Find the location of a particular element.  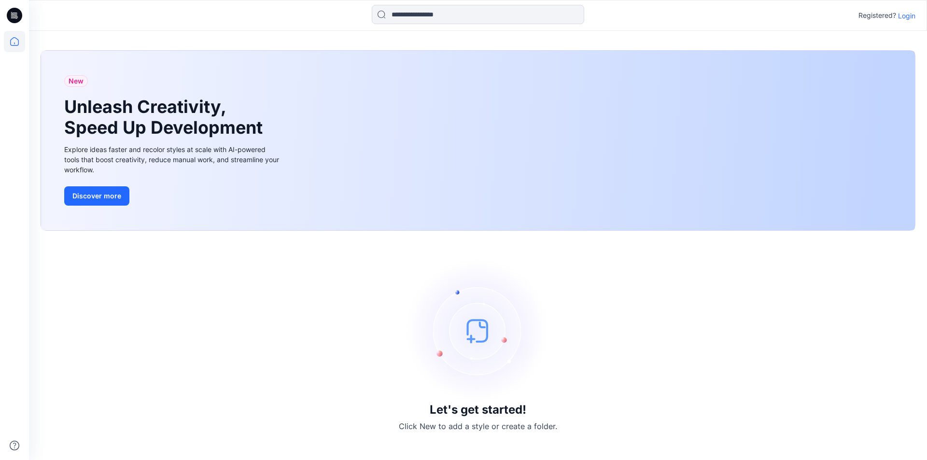

div: Explore ideas faster and recolor styles at scale with AI-powered tools that boost creativity, red... is located at coordinates (173, 159).